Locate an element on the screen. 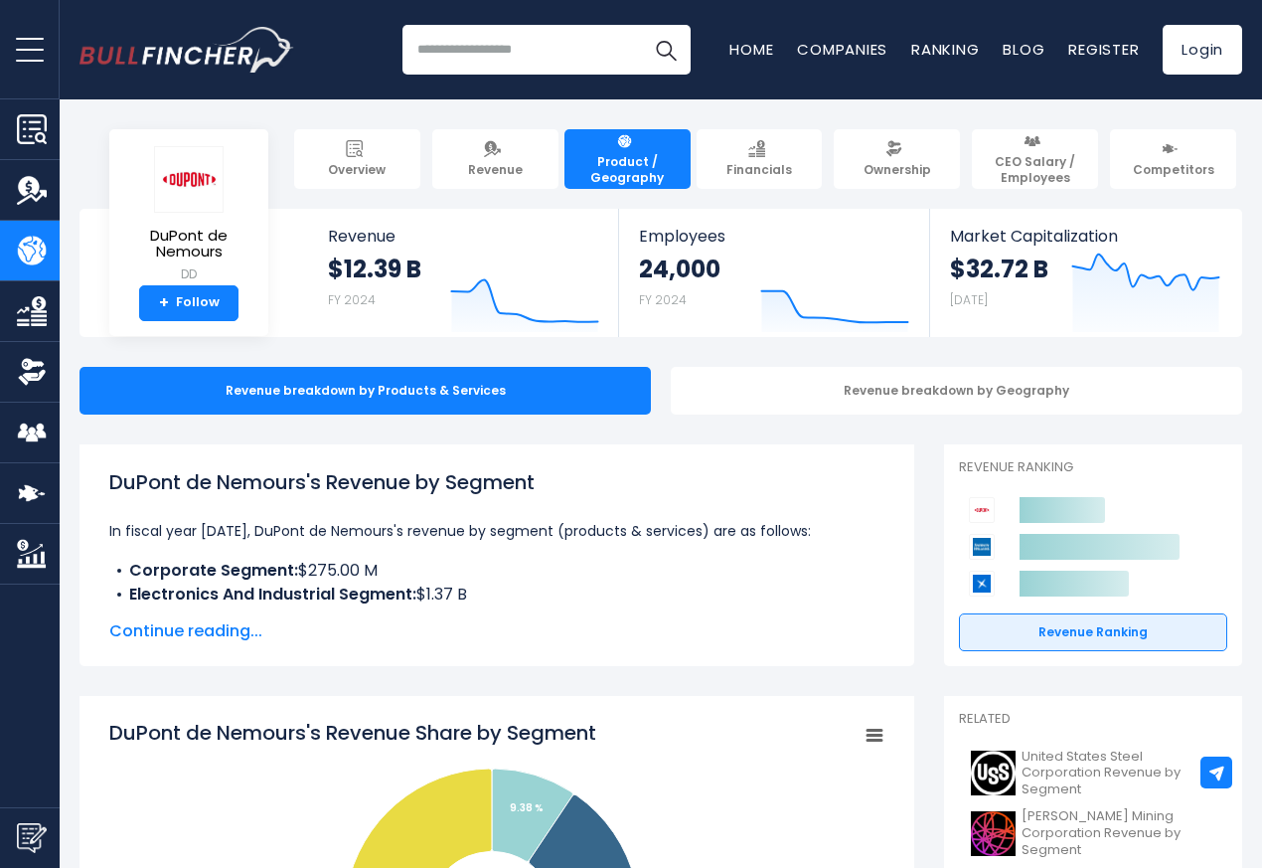 This screenshot has height=868, width=1262. strong: $32.72 B is located at coordinates (999, 268).